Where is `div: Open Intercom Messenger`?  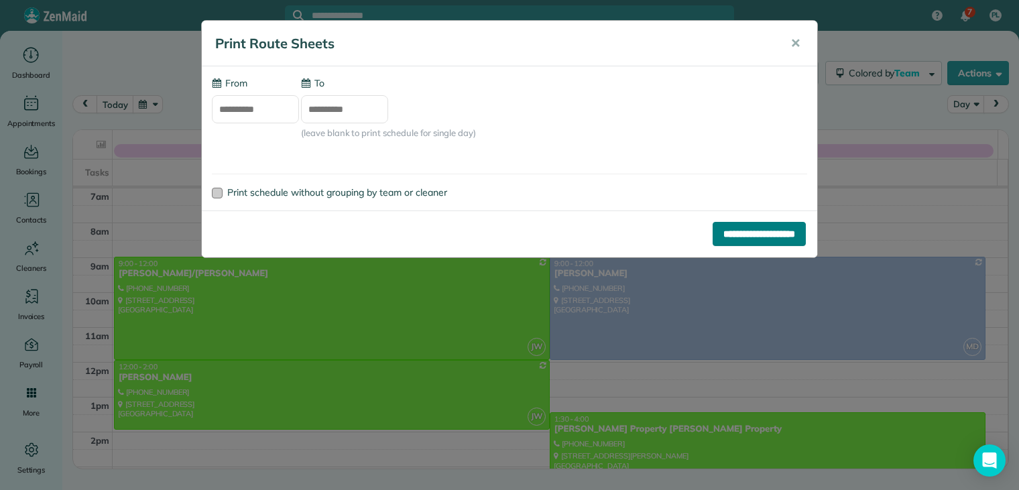 div: Open Intercom Messenger is located at coordinates (989, 460).